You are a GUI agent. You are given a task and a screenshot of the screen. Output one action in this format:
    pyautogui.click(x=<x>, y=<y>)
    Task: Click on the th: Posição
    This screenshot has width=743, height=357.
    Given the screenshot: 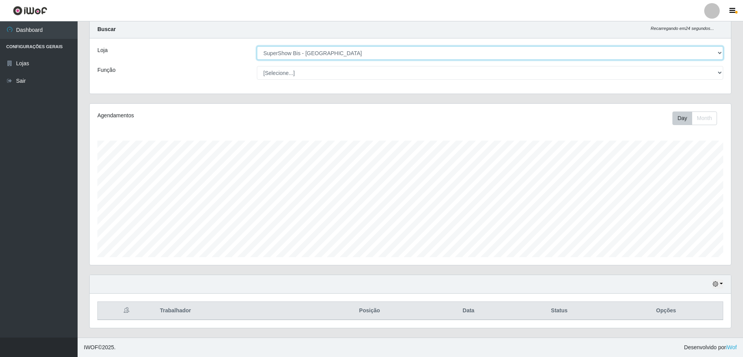 What is the action you would take?
    pyautogui.click(x=369, y=310)
    